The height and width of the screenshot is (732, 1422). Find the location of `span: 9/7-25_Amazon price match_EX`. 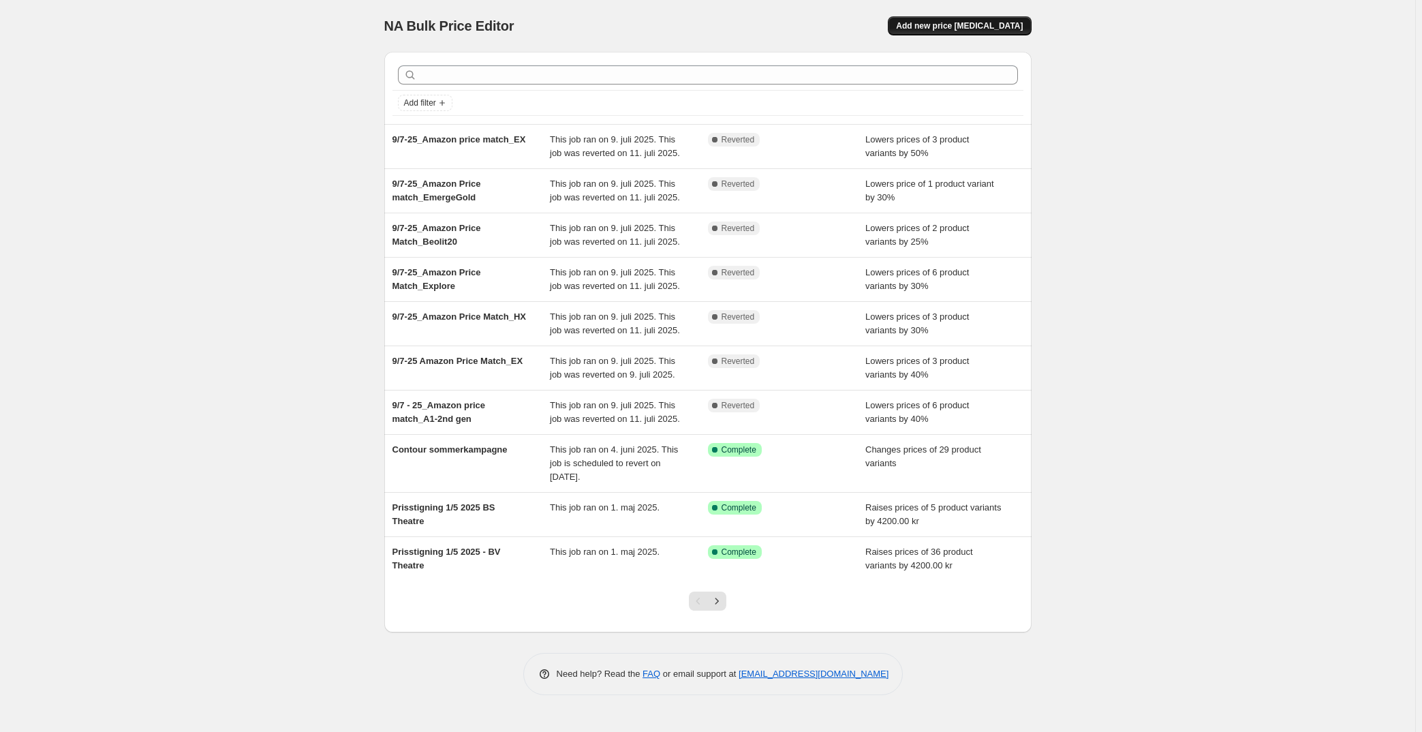

span: 9/7-25_Amazon price match_EX is located at coordinates (459, 139).